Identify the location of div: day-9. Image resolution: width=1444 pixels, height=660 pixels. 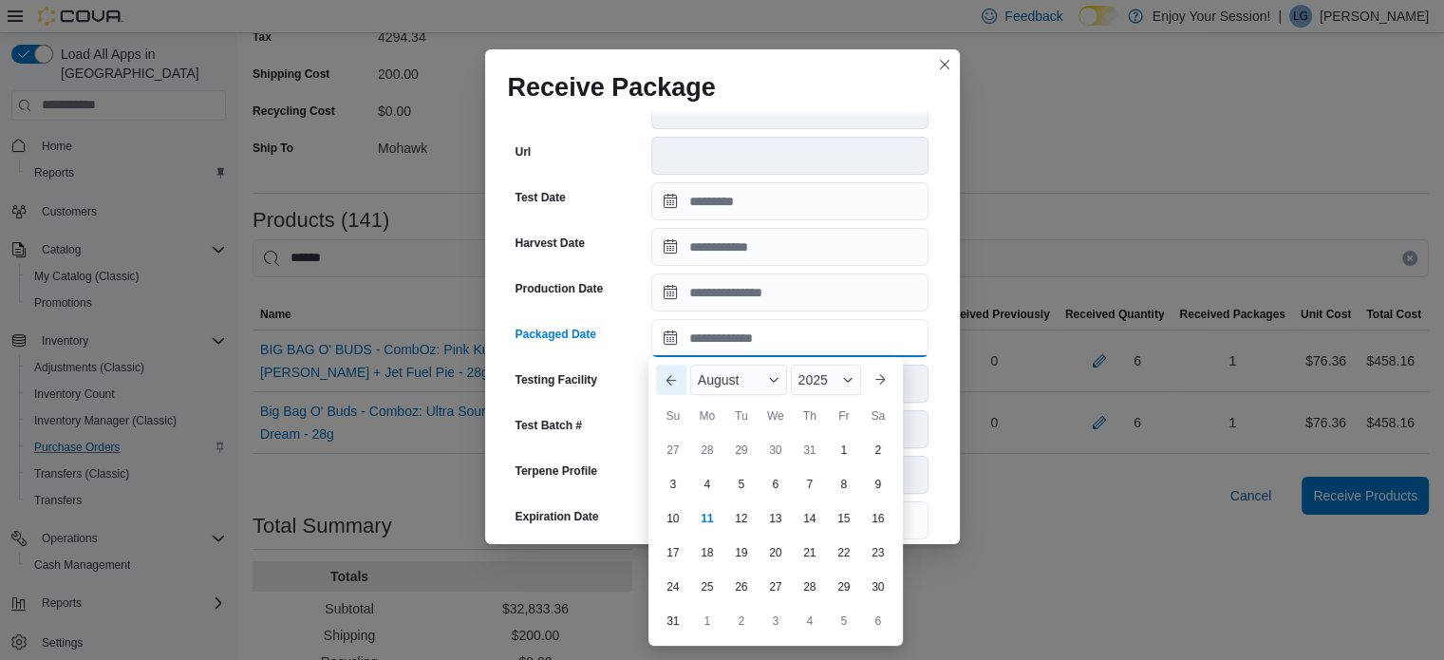
(878, 484).